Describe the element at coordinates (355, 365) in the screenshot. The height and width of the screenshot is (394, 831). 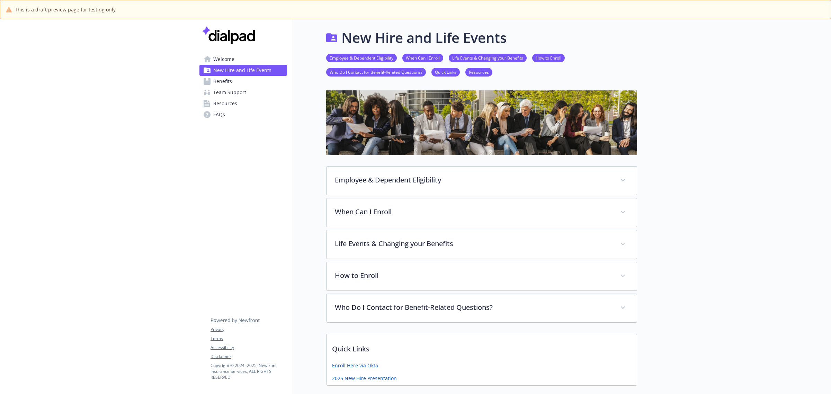
I see `a: Enroll Here via Okta` at that location.